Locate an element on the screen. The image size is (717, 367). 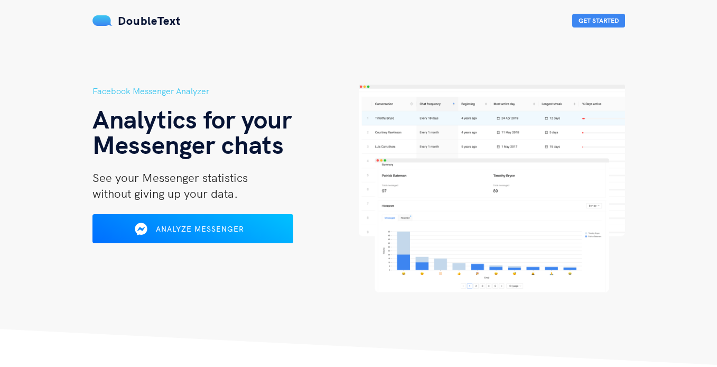
button: Get Started is located at coordinates (599, 21).